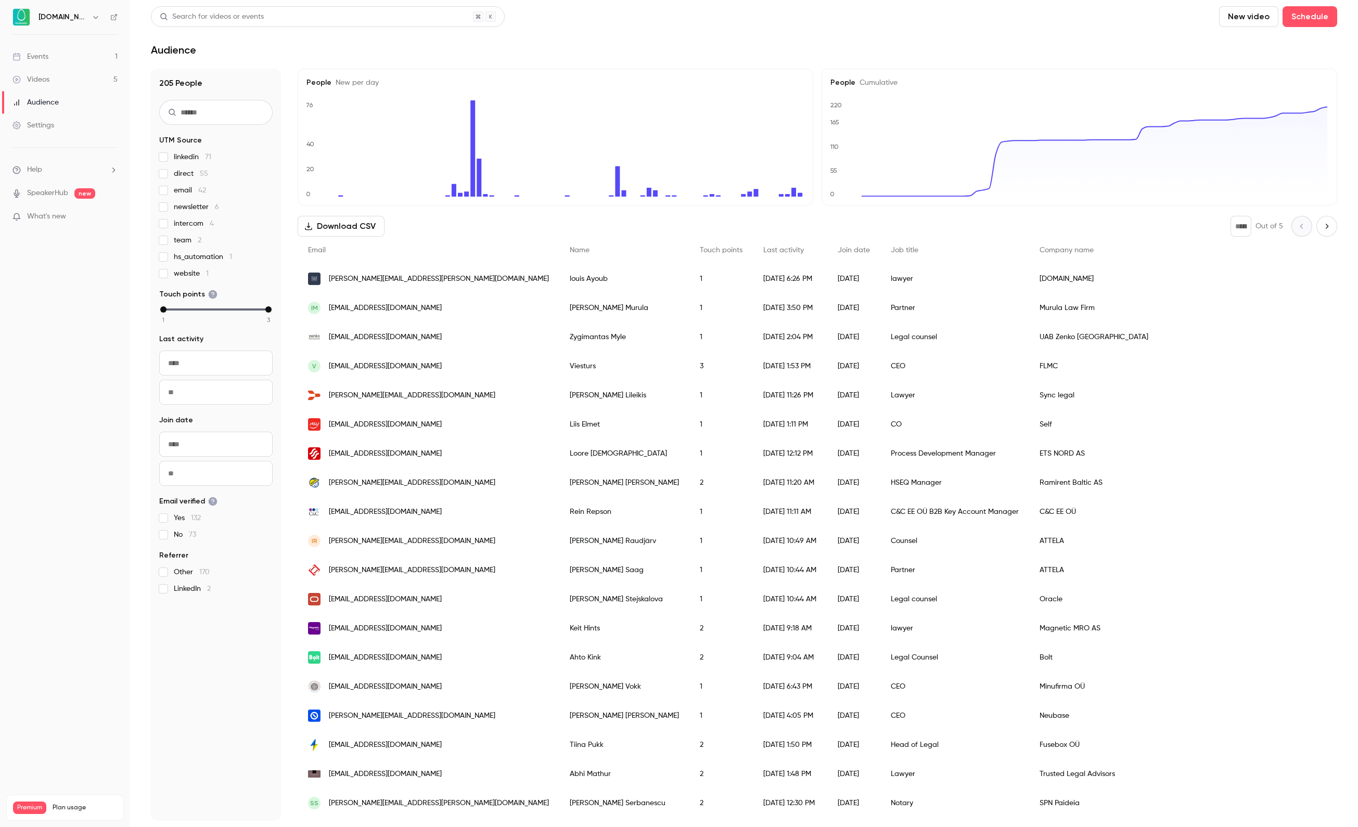 The width and height of the screenshot is (1358, 827). What do you see at coordinates (314, 687) in the screenshot?
I see `img: virtualofficeinestonia.com` at bounding box center [314, 687].